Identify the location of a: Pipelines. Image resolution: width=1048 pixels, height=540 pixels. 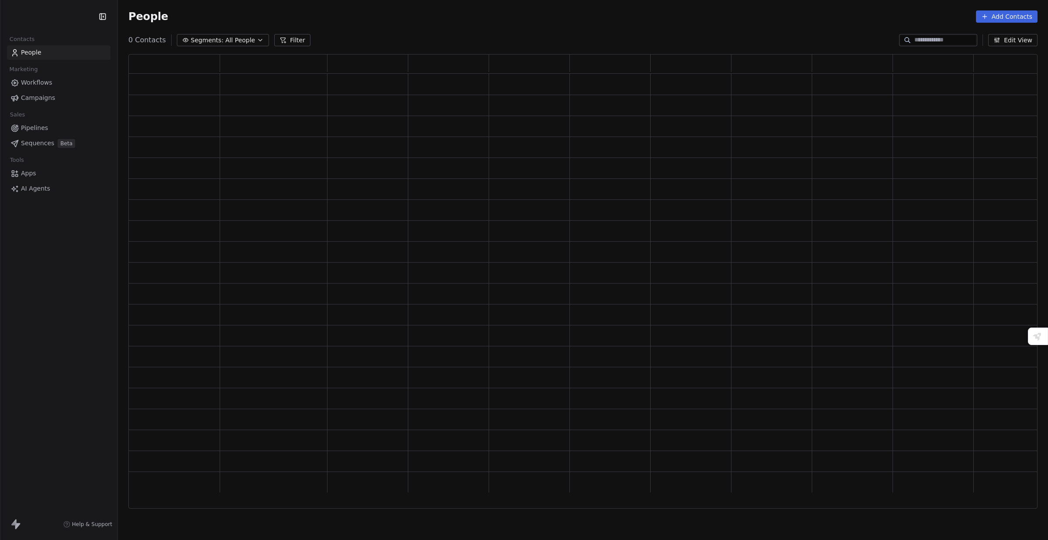
(58, 128).